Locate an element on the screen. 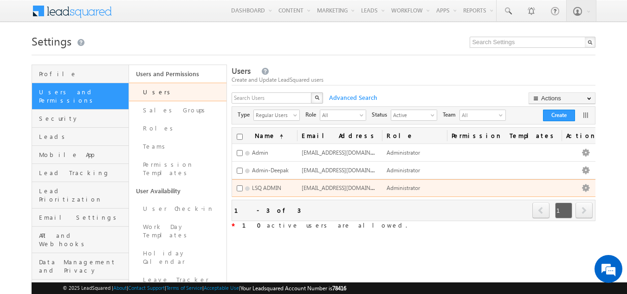 Image resolution: width=627 pixels, height=294 pixels. span: prev is located at coordinates (541, 210).